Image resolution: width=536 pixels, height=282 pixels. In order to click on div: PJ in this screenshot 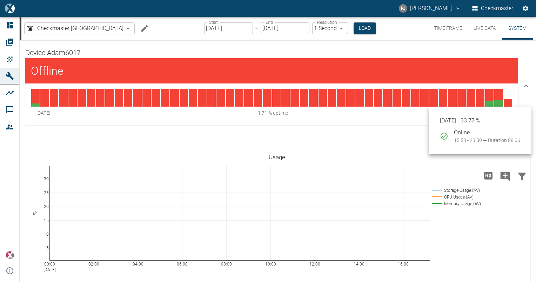, I will do `click(403, 8)`.